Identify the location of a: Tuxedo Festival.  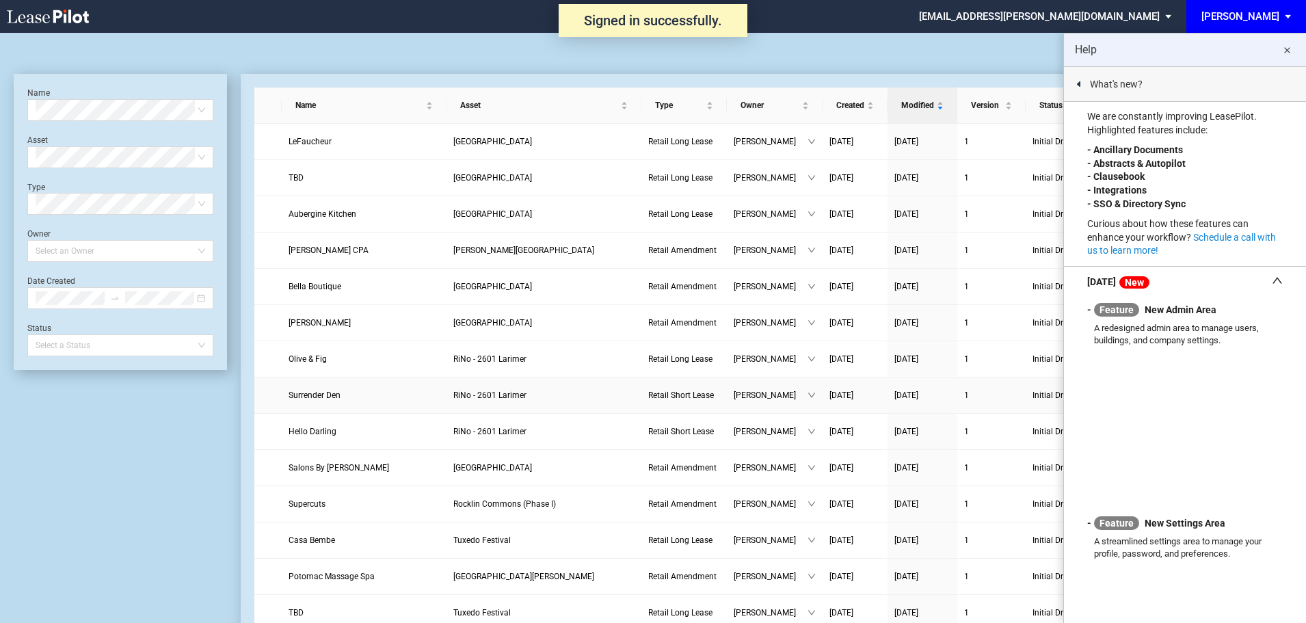
(543, 613).